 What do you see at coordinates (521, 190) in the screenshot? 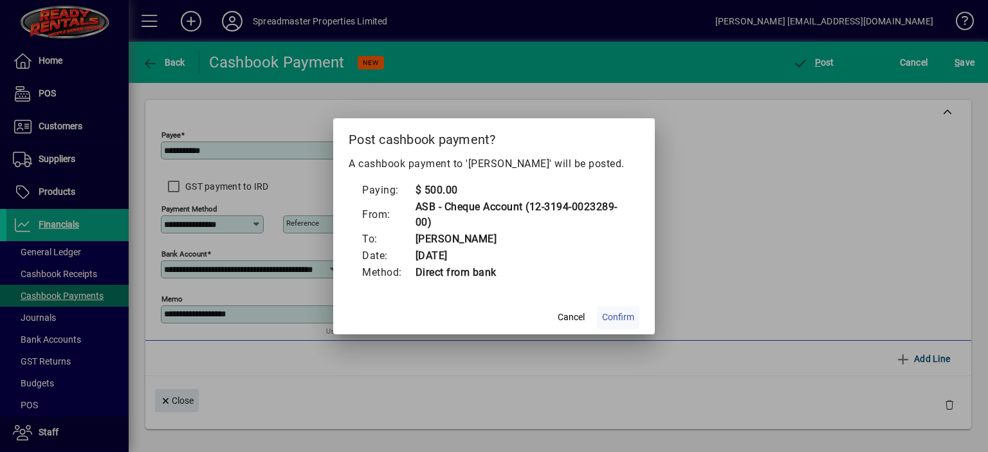
I see `td: $ 500.00` at bounding box center [521, 190].